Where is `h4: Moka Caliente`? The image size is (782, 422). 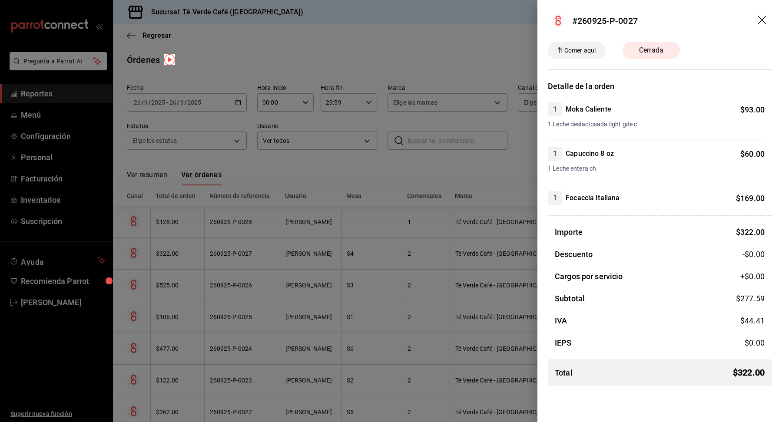
h4: Moka Caliente is located at coordinates (588, 109).